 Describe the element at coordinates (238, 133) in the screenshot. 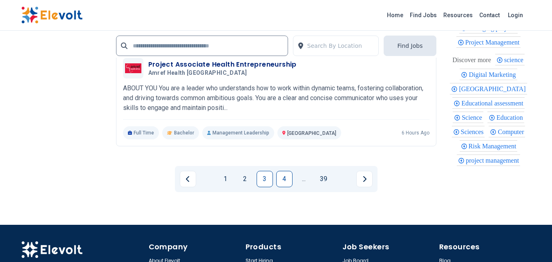

I see `p: Management Leadership` at that location.